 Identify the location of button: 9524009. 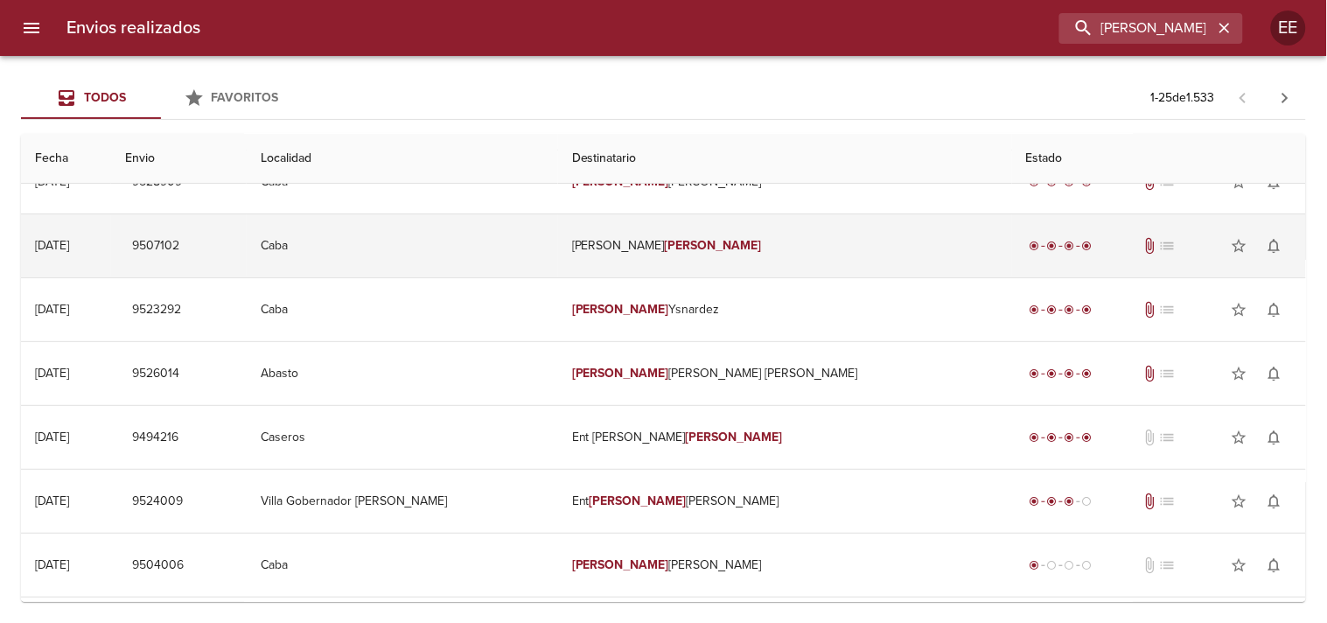
(157, 501).